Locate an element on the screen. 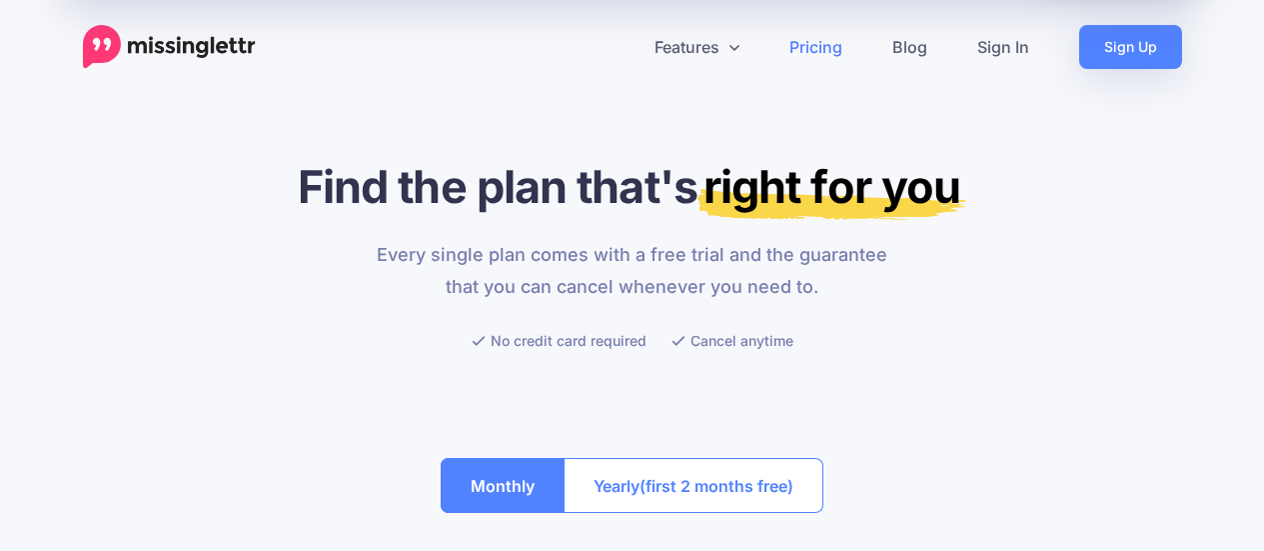 The height and width of the screenshot is (551, 1264). span: (first 2 months free) is located at coordinates (717, 486).